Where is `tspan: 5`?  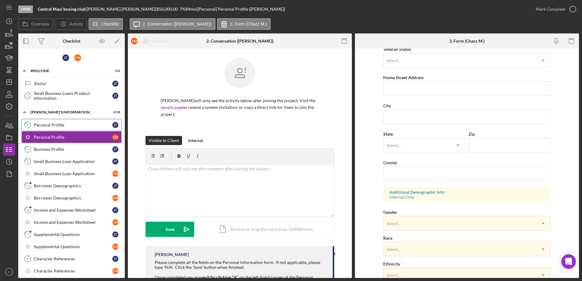
tspan: 5 is located at coordinates (28, 186).